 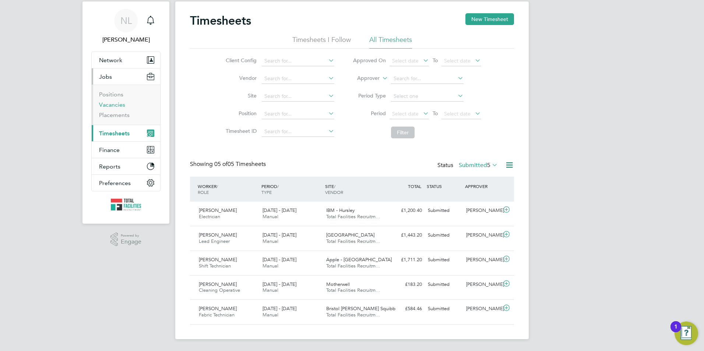 I want to click on img: tfrecruitment-logo-retina.png, so click(x=126, y=205).